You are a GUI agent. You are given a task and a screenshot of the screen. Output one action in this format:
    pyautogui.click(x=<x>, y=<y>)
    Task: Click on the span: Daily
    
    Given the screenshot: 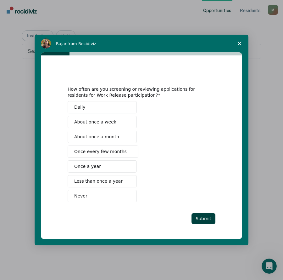 What is the action you would take?
    pyautogui.click(x=80, y=107)
    